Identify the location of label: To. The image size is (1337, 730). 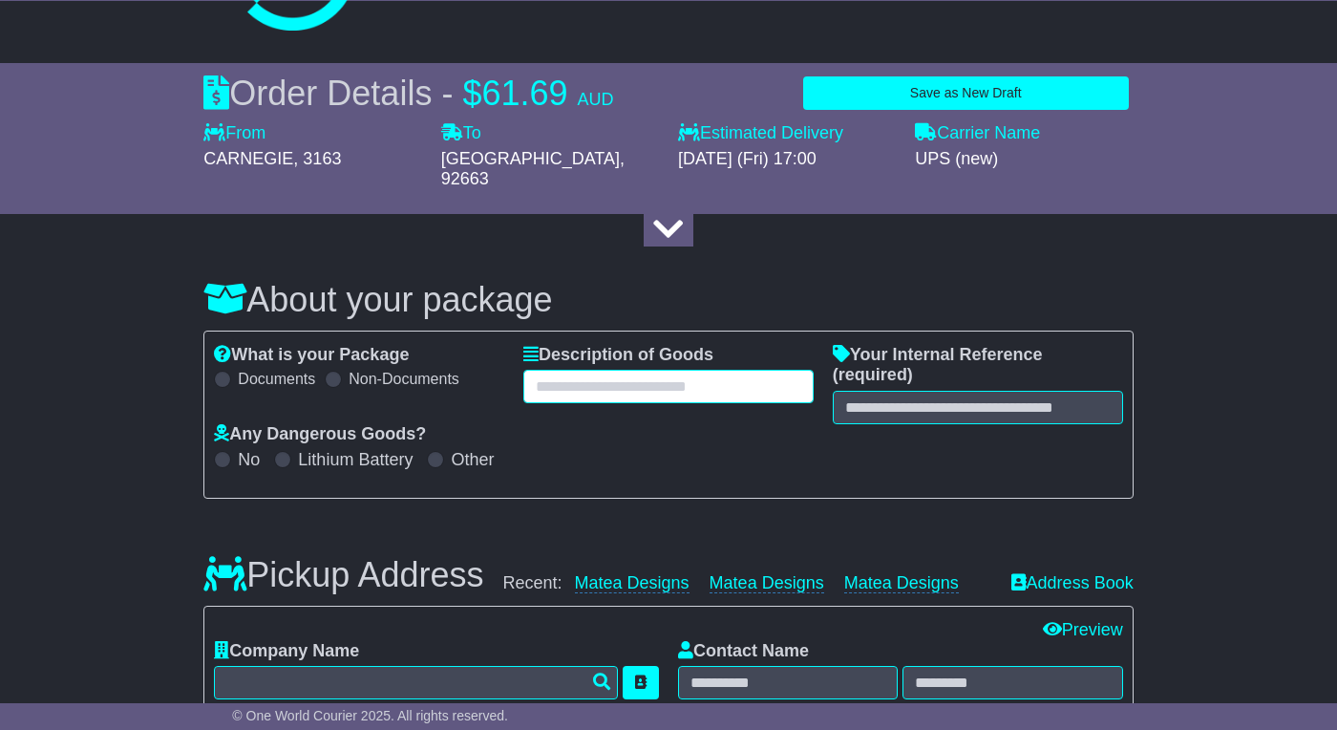
(461, 134).